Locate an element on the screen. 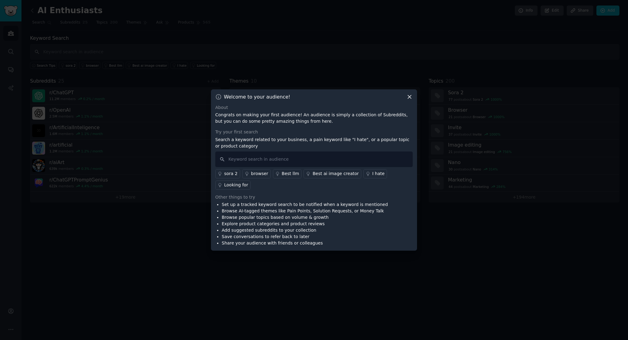 The height and width of the screenshot is (340, 628). li: Add suggested subreddits to your collection is located at coordinates (305, 230).